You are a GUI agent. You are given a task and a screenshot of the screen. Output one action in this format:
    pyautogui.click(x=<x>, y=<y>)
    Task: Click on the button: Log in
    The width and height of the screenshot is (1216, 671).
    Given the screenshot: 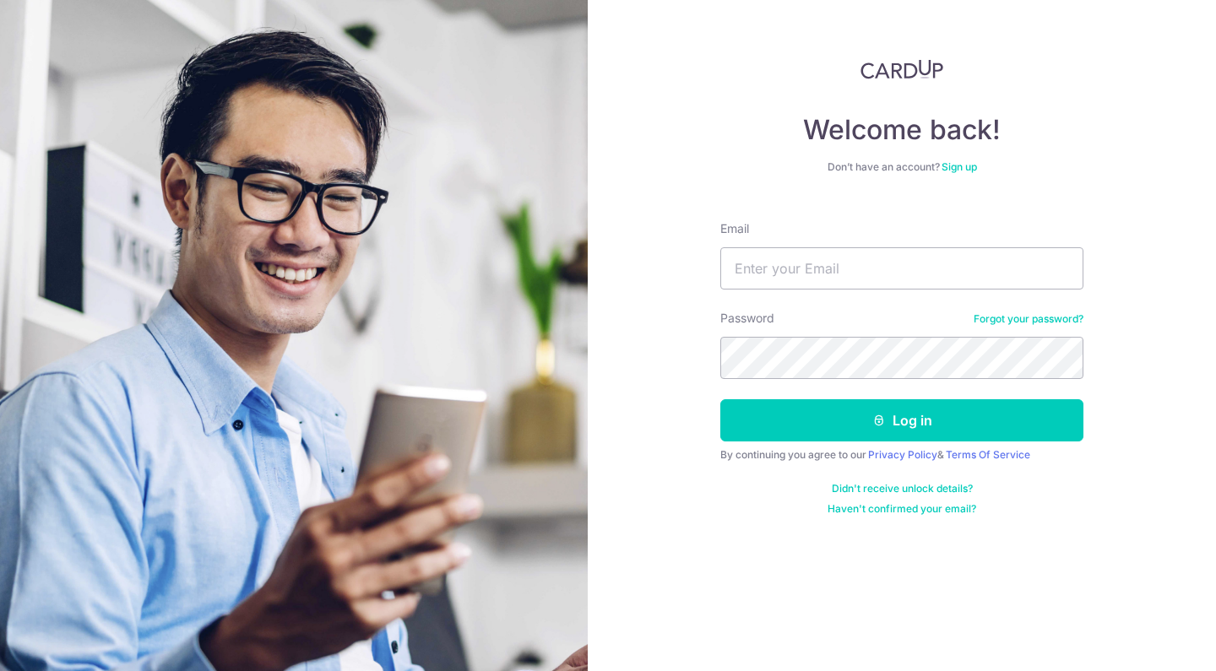 What is the action you would take?
    pyautogui.click(x=902, y=421)
    